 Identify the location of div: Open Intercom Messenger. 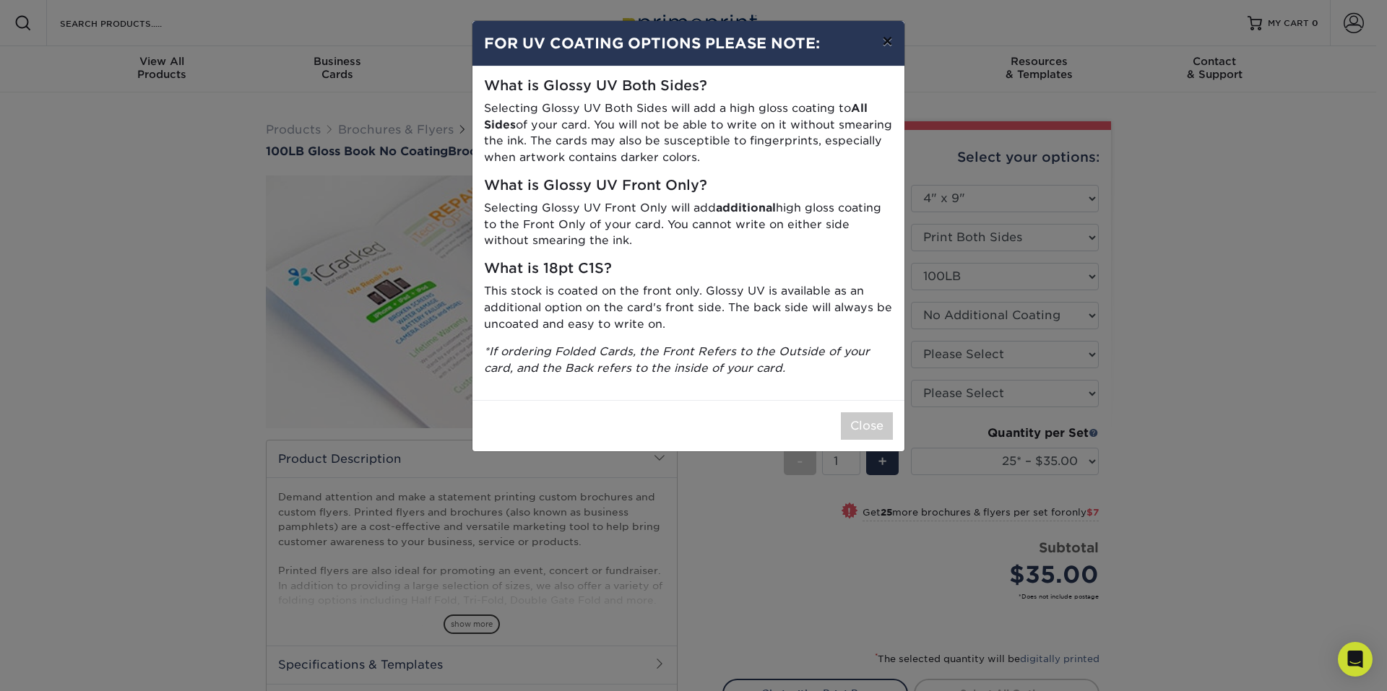
(1355, 660).